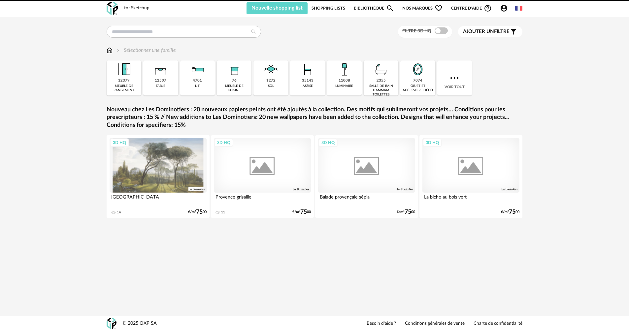 This screenshot has height=331, width=629. Describe the element at coordinates (308, 86) in the screenshot. I see `div: assise` at that location.